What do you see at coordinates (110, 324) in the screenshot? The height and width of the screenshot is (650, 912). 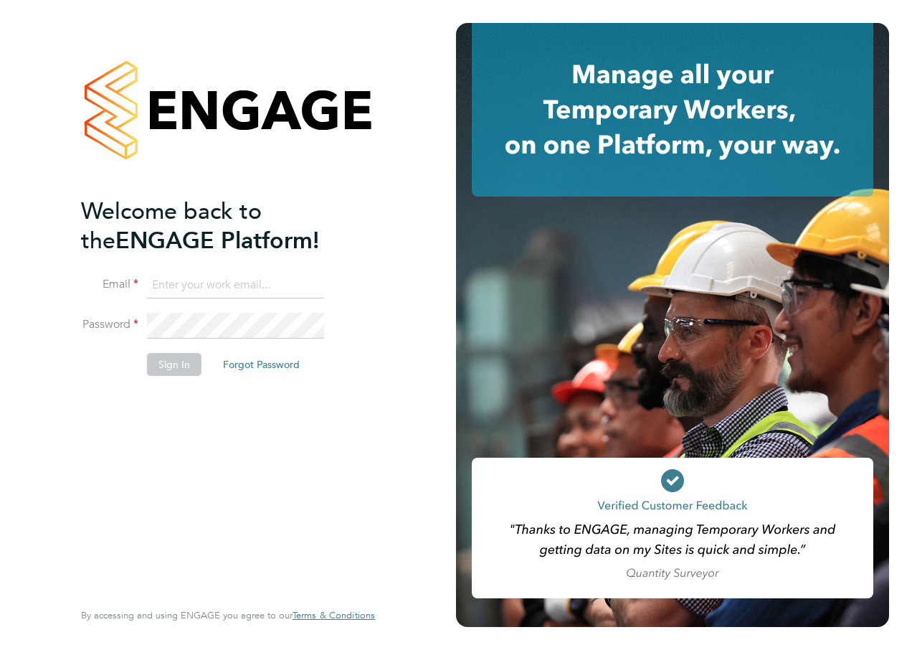 I see `label: Password` at bounding box center [110, 324].